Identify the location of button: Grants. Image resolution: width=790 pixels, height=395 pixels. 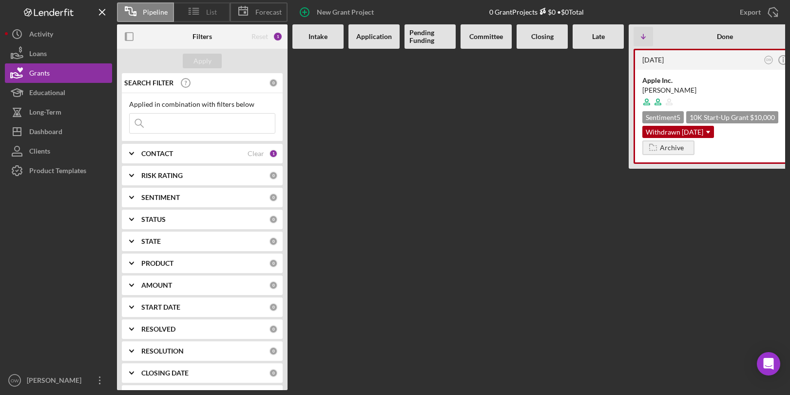
(58, 73).